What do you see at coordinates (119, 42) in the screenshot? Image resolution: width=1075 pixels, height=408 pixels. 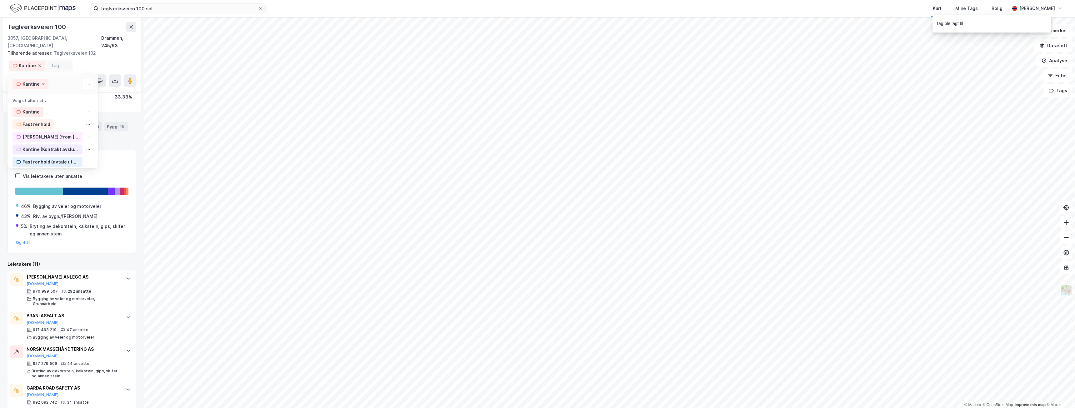 I see `div: Drammen, 245/63` at bounding box center [119, 42].